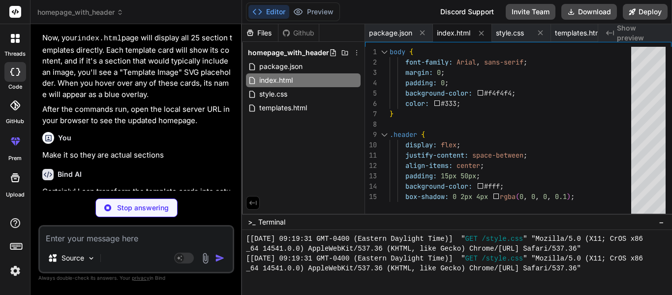  Describe the element at coordinates (471, 258) in the screenshot. I see `span: GET` at that location.